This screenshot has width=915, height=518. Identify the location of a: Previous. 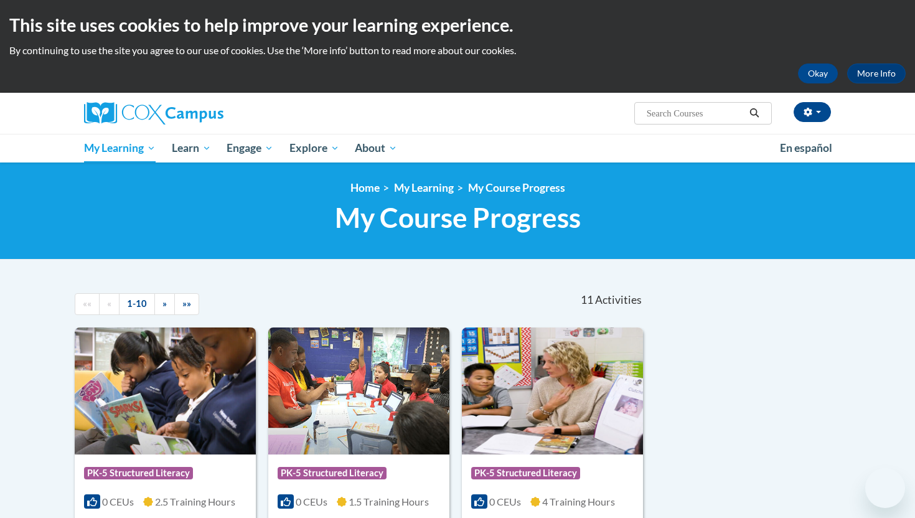
(109, 304).